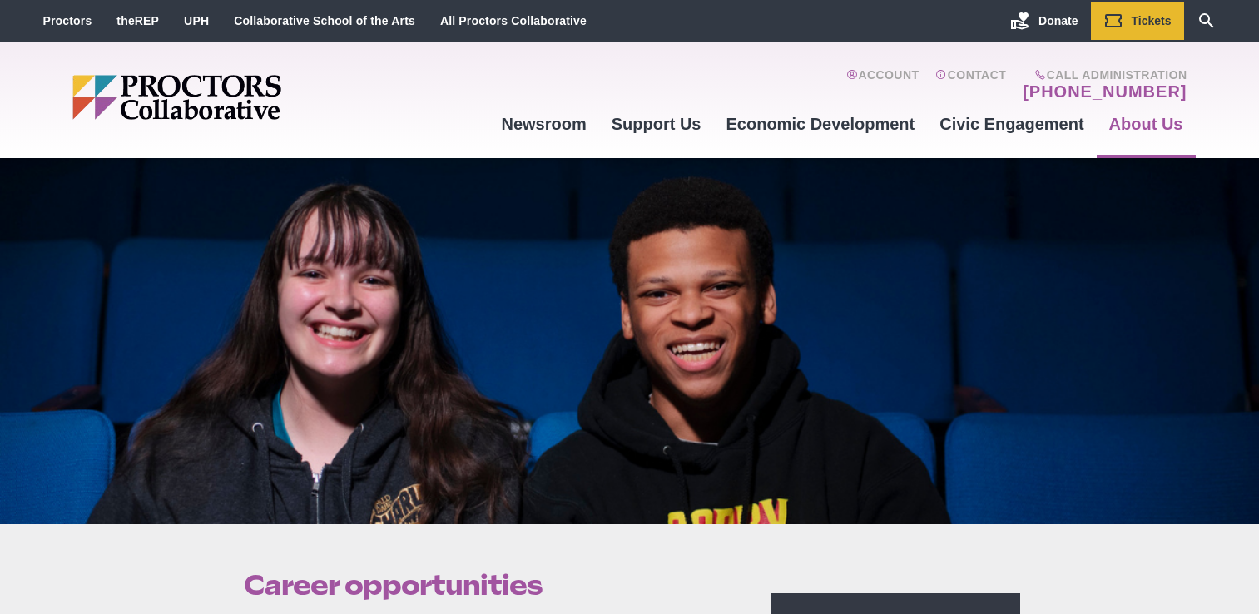 This screenshot has width=1259, height=614. I want to click on a: Civic Engagement, so click(1011, 124).